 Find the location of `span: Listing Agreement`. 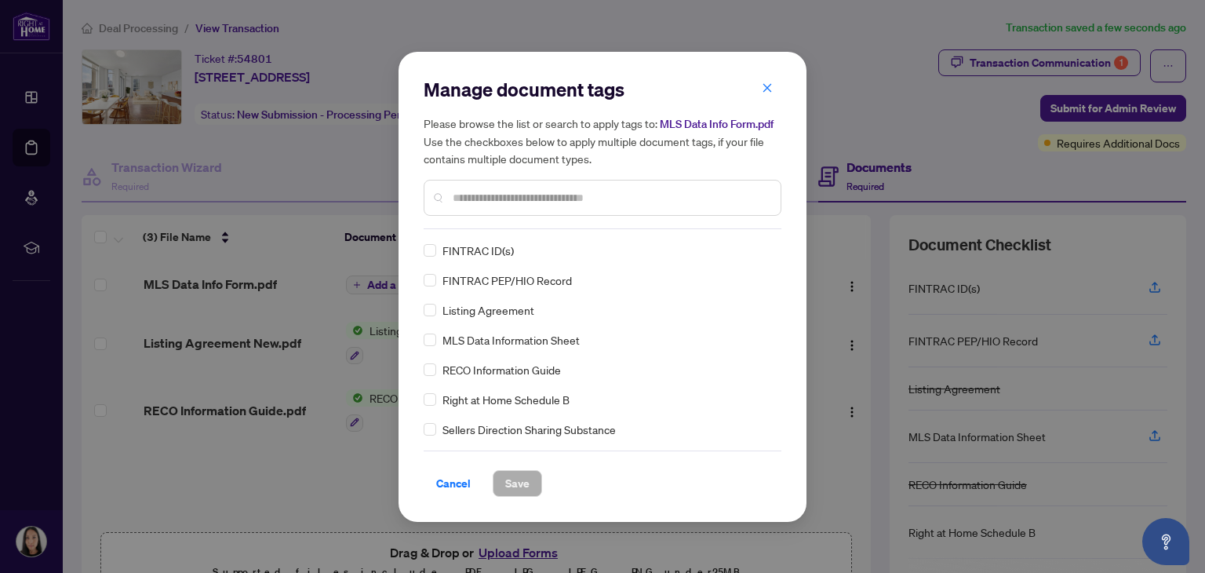

span: Listing Agreement is located at coordinates (488, 310).